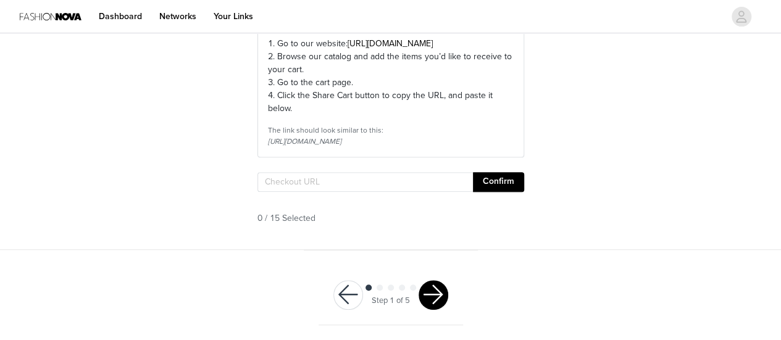 The image size is (781, 340). What do you see at coordinates (365, 182) in the screenshot?
I see `input: Checkout URL` at bounding box center [365, 182].